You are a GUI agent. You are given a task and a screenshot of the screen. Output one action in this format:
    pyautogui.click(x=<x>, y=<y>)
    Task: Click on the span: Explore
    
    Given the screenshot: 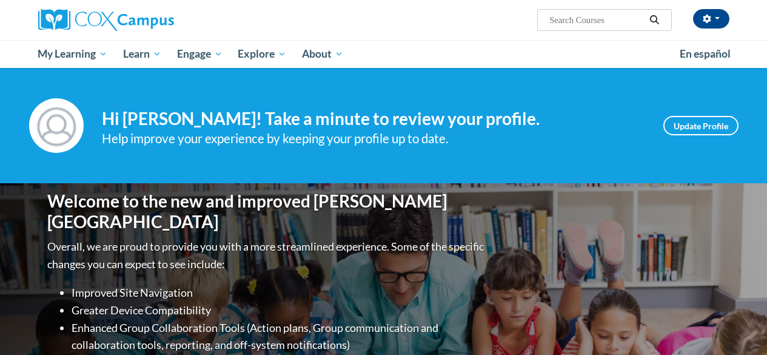 What is the action you would take?
    pyautogui.click(x=262, y=54)
    